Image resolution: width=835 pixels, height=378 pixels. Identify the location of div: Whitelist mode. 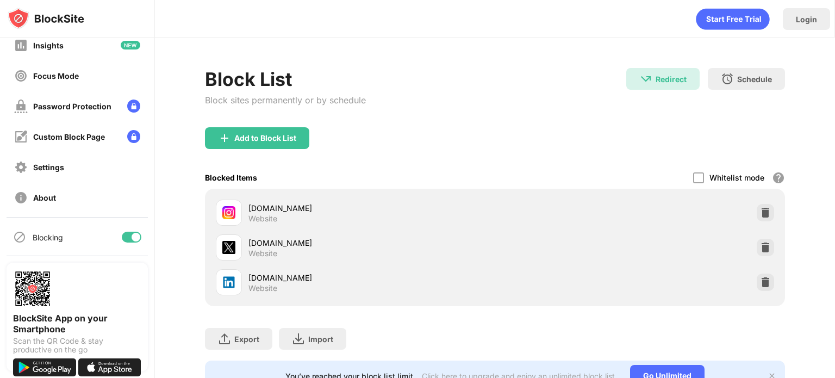
(737, 177).